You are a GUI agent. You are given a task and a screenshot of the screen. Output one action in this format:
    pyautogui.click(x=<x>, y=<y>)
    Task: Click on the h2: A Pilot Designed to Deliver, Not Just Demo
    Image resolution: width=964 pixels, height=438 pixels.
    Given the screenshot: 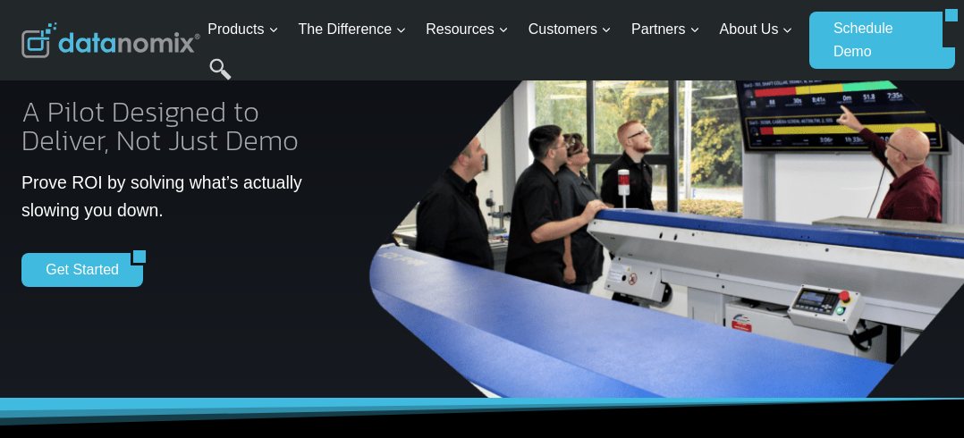 What is the action you would take?
    pyautogui.click(x=175, y=126)
    